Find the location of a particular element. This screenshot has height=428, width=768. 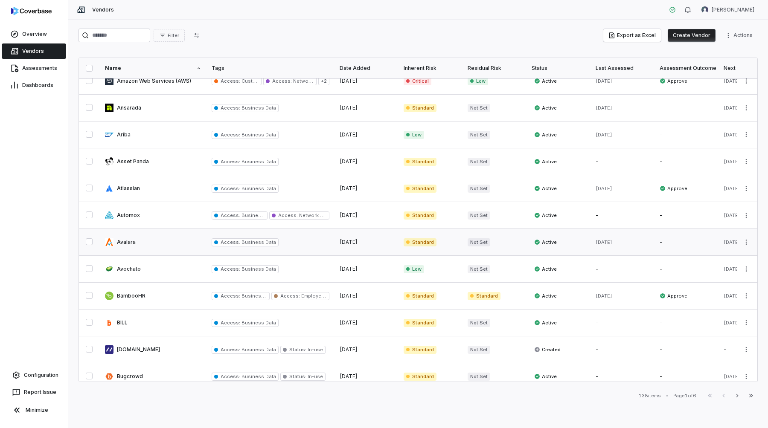

button: Filter is located at coordinates (169, 35).